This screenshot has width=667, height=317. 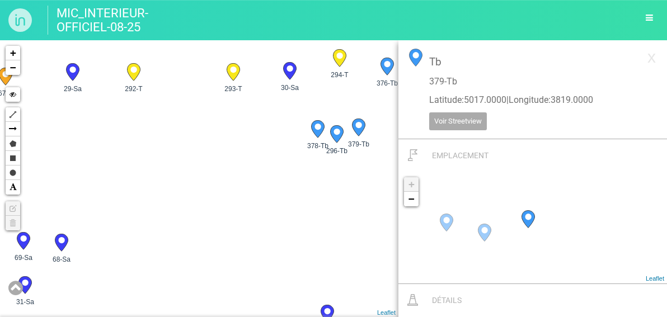 What do you see at coordinates (233, 89) in the screenshot?
I see `span: 293-T` at bounding box center [233, 89].